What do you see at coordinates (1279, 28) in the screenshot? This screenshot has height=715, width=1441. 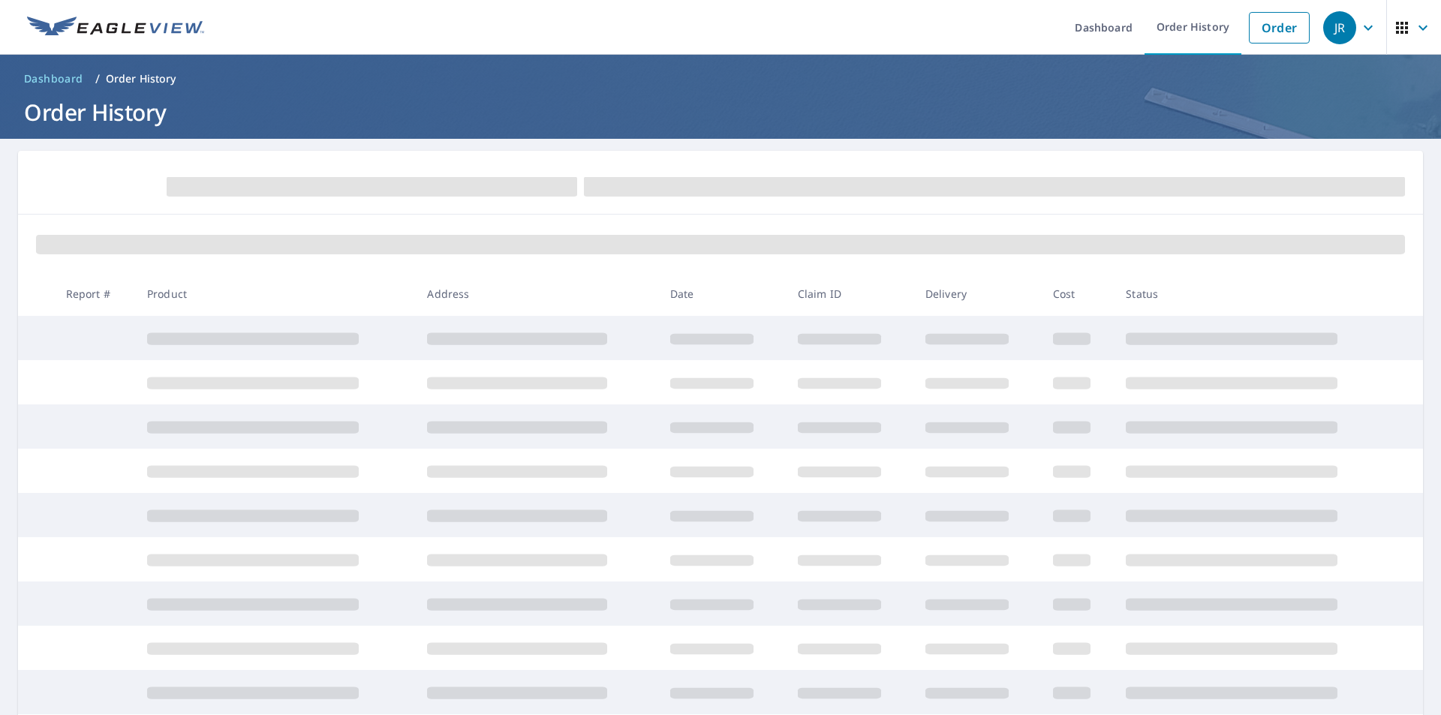 I see `a: Order` at bounding box center [1279, 28].